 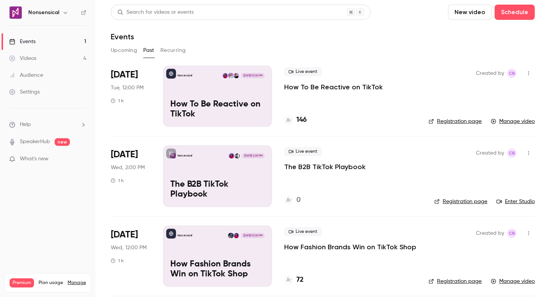 I want to click on img: Chloe Belchamber, so click(x=231, y=76).